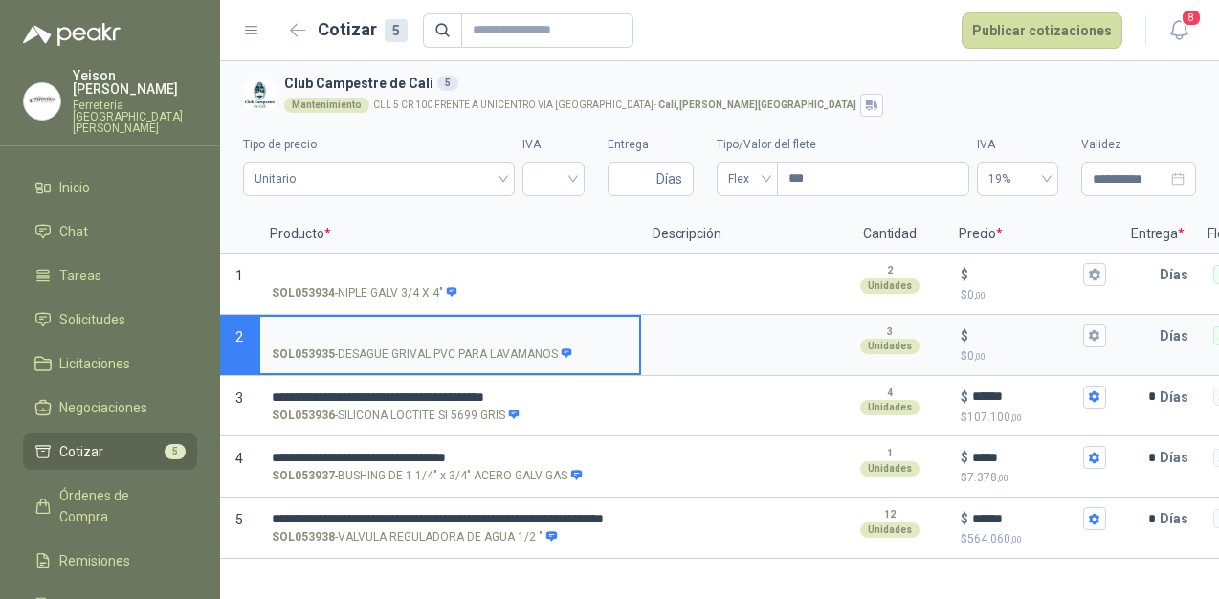  I want to click on span: Solicitudes, so click(92, 320).